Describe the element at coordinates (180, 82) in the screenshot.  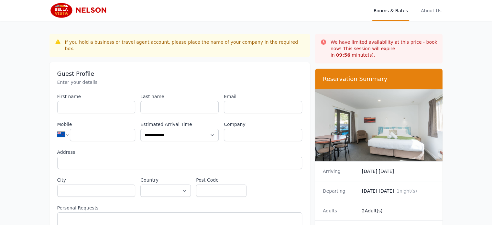
I see `p: Enter your details` at that location.